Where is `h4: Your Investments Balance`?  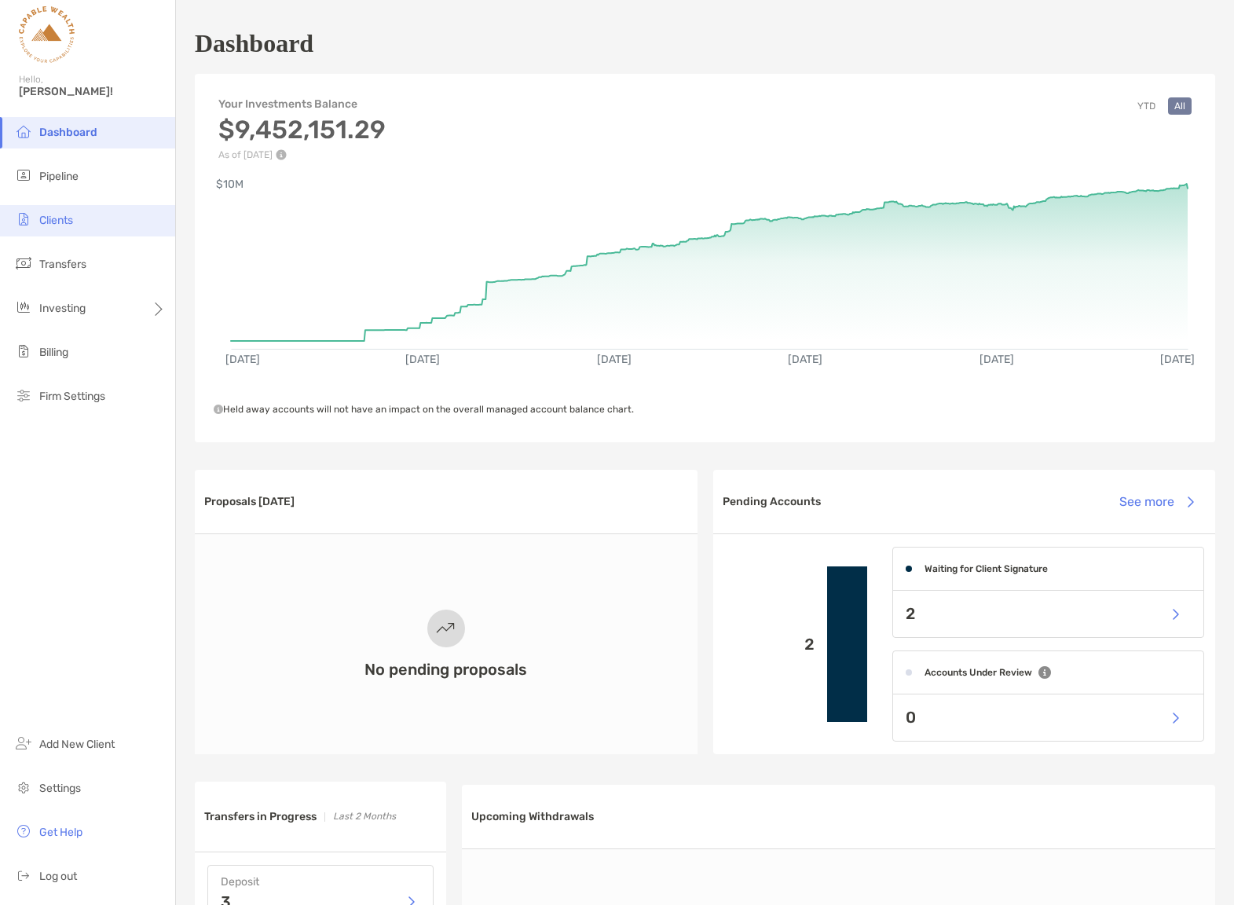 h4: Your Investments Balance is located at coordinates (302, 104).